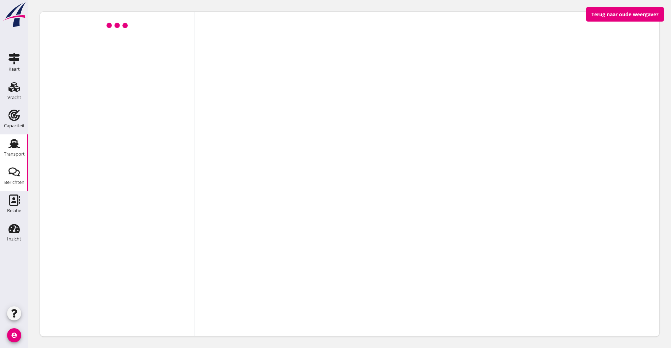 This screenshot has width=671, height=348. Describe the element at coordinates (14, 126) in the screenshot. I see `div: Capaciteit` at that location.